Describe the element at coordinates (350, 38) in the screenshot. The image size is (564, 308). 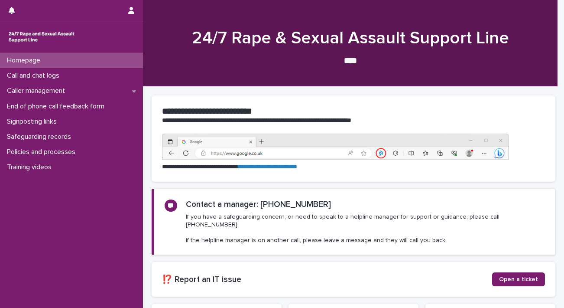
I see `h1: 24/7 Rape & Sexual Assault Support Line` at that location.